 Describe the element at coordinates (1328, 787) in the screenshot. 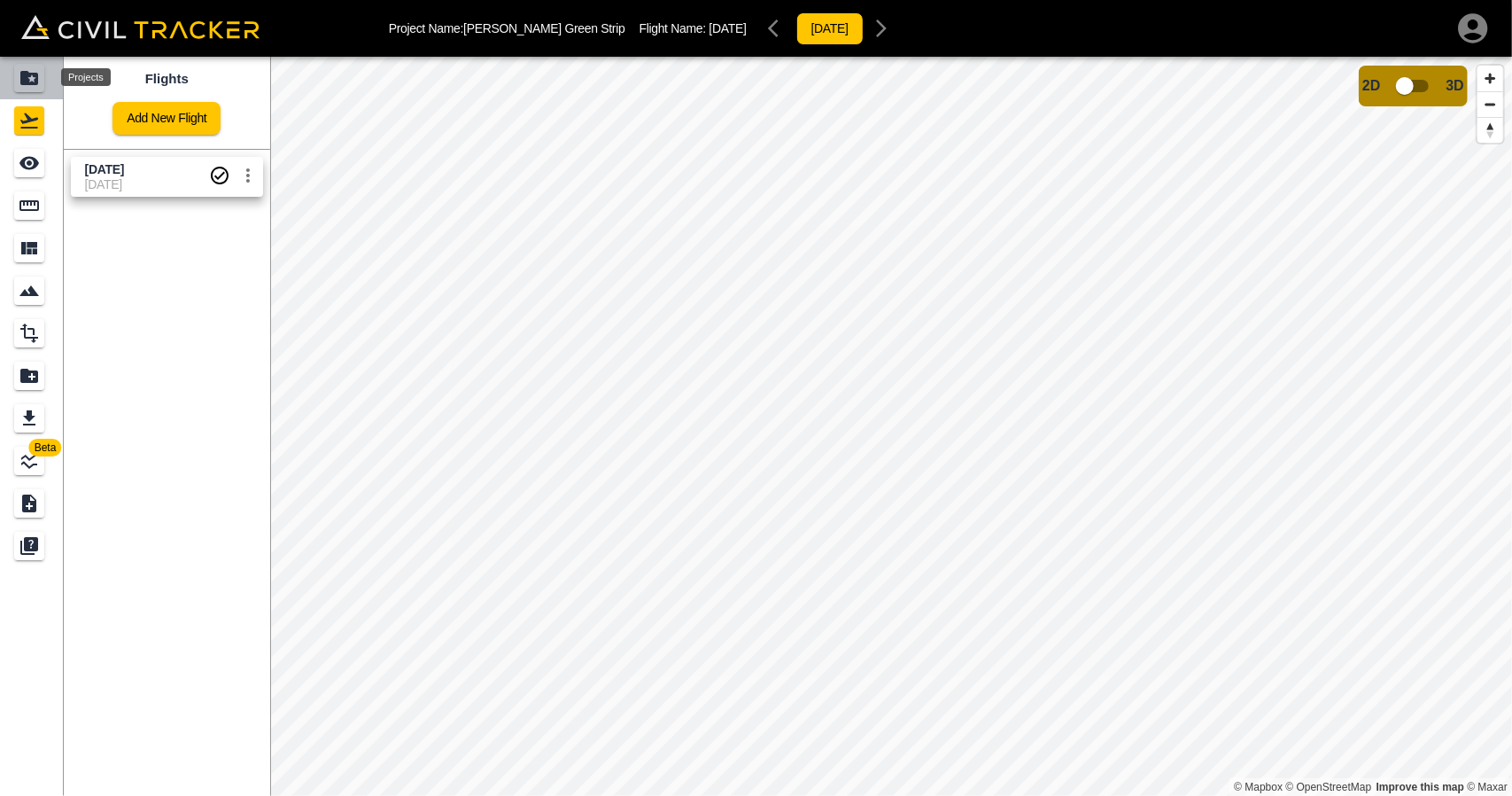

I see `a: OpenStreetMap` at that location.